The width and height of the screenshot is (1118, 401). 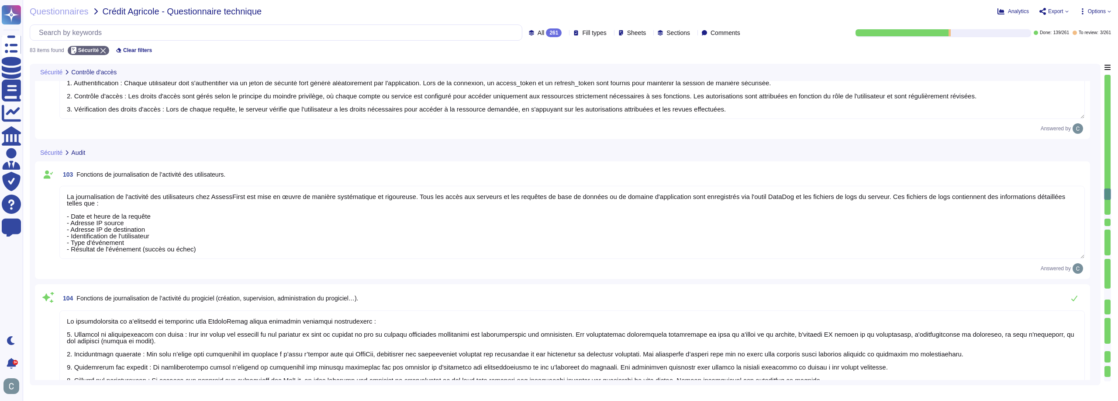 What do you see at coordinates (47, 50) in the screenshot?
I see `div: 83 items found` at bounding box center [47, 50].